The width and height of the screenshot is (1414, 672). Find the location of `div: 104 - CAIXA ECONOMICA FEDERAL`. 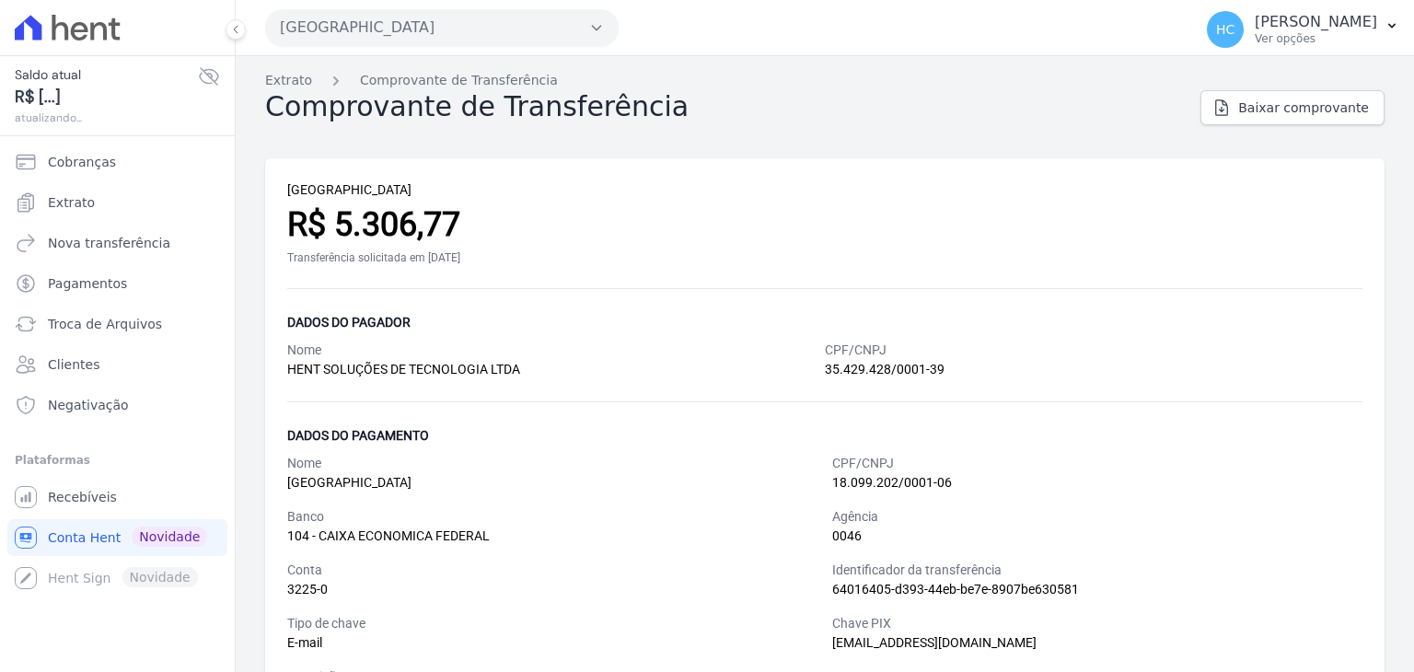

div: 104 - CAIXA ECONOMICA FEDERAL is located at coordinates (553, 536).